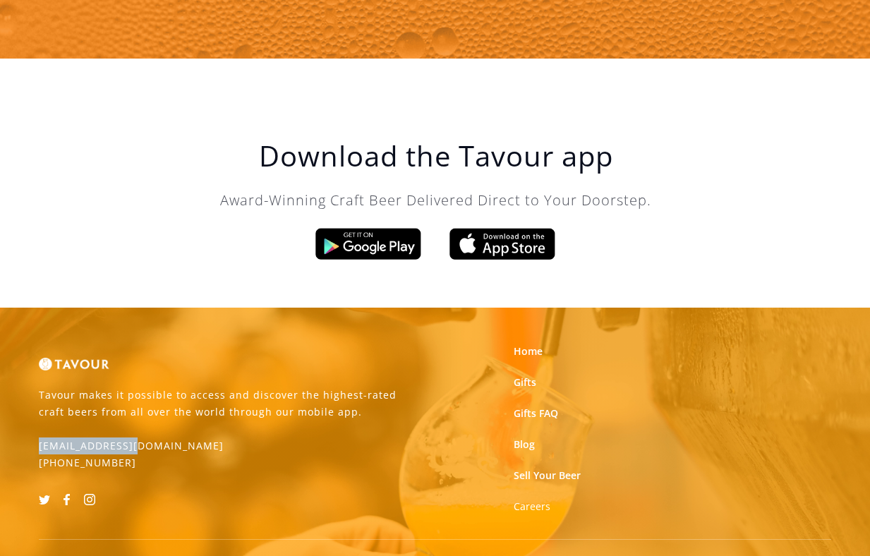 This screenshot has height=556, width=870. What do you see at coordinates (525, 445) in the screenshot?
I see `a: Blog` at bounding box center [525, 445].